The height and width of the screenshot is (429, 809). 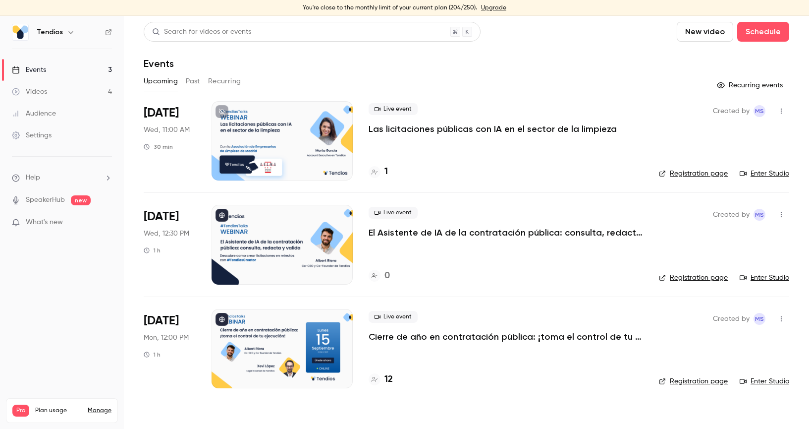 What do you see at coordinates (158, 147) in the screenshot?
I see `div: 30 min` at bounding box center [158, 147].